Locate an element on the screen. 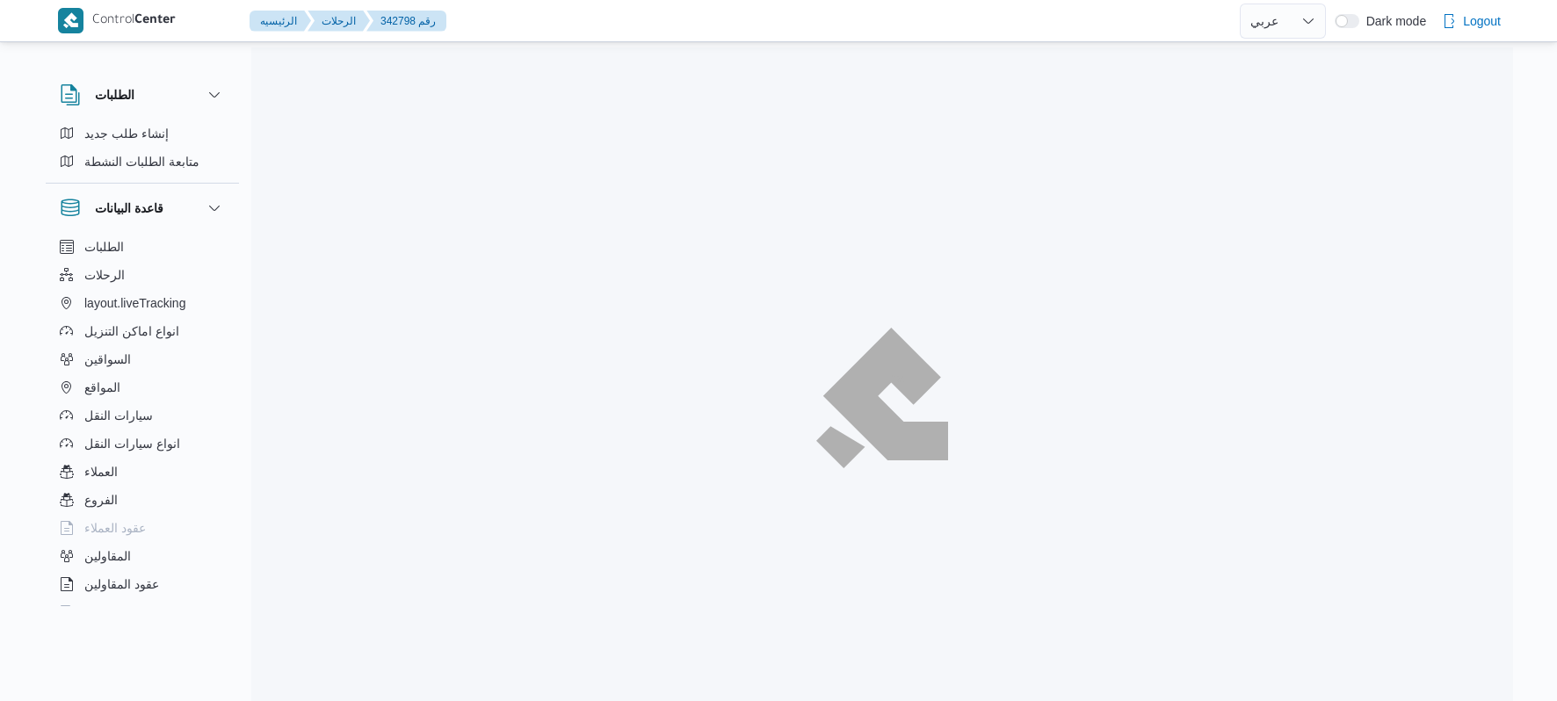  b: Center is located at coordinates (155, 21).